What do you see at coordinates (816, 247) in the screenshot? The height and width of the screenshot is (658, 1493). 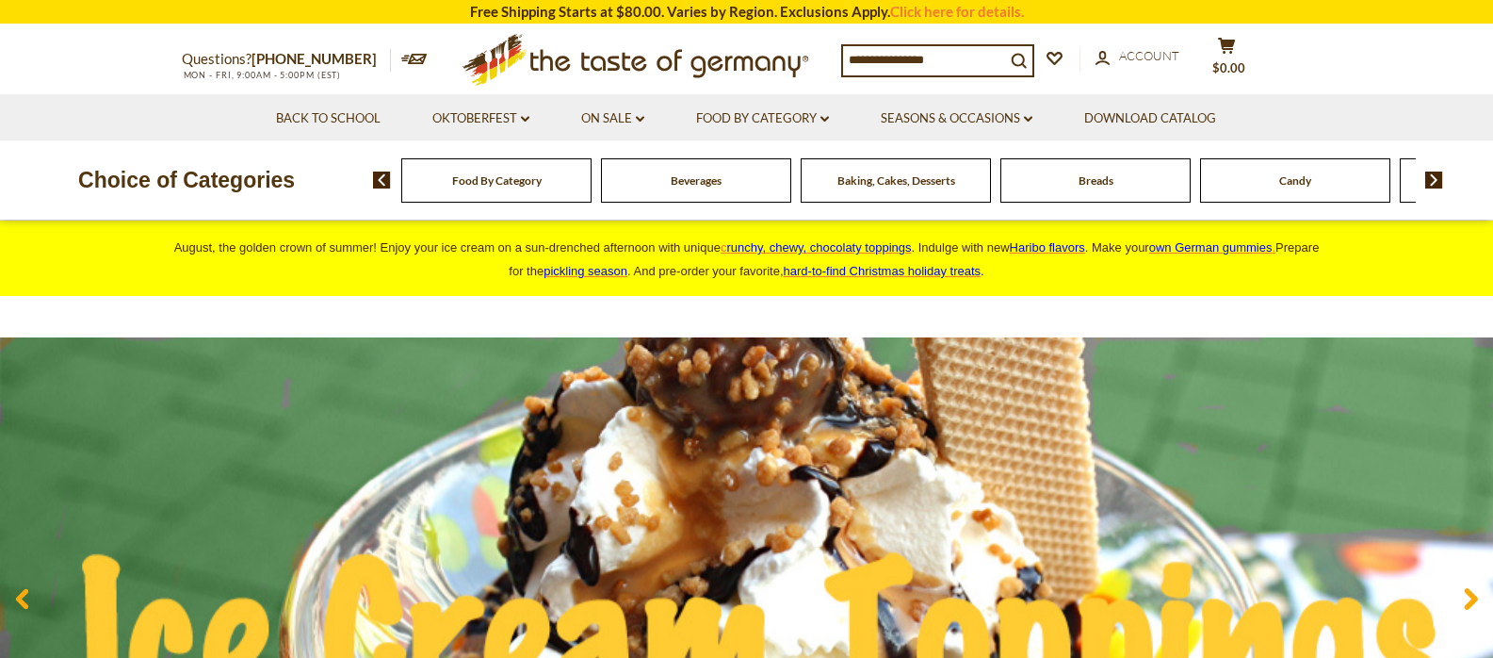 I see `a: crunchy, chewy, chocolaty toppings` at bounding box center [816, 247].